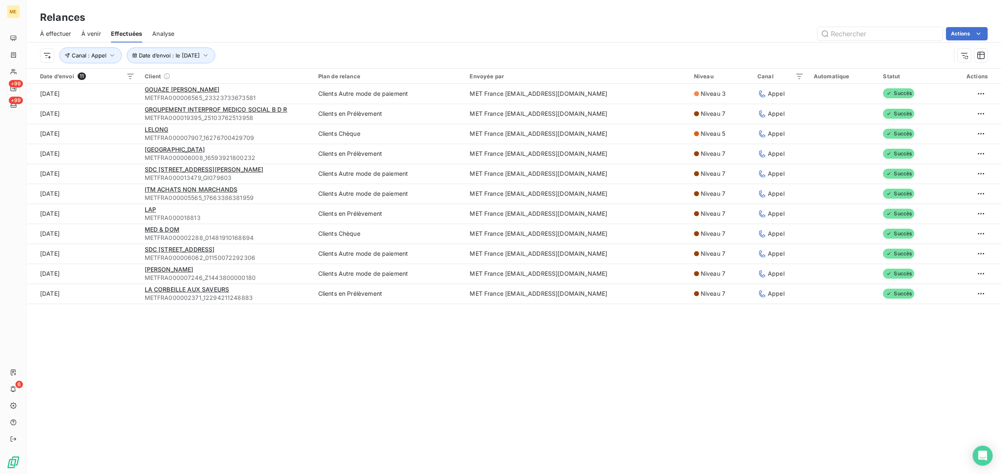  I want to click on span: METFRA000002288_01481910168694, so click(226, 238).